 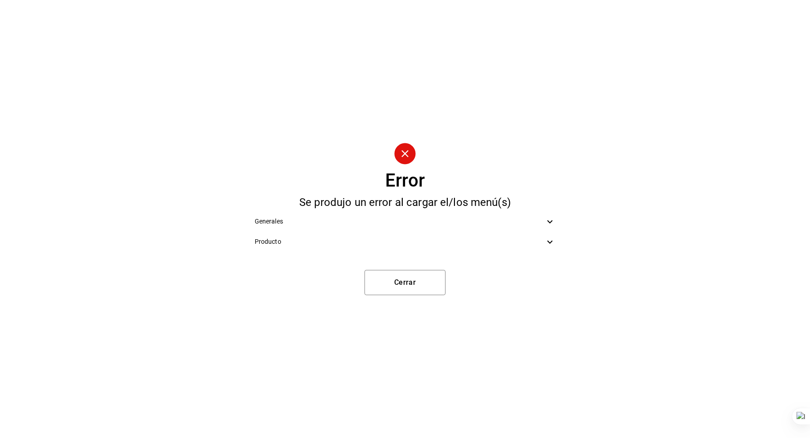 What do you see at coordinates (405, 180) in the screenshot?
I see `div: Error` at bounding box center [405, 180].